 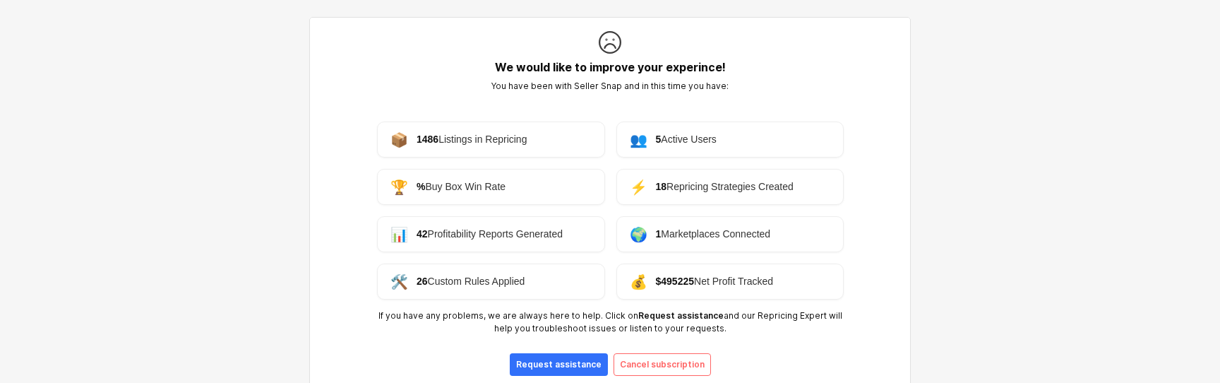 I want to click on p: If you have any problems, we are always here to help. Click on and our Repricing Expert will help..., so click(x=610, y=322).